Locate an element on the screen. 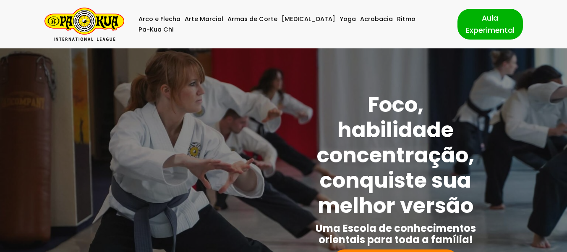 The image size is (567, 252). a: Arco e Flecha is located at coordinates (160, 19).